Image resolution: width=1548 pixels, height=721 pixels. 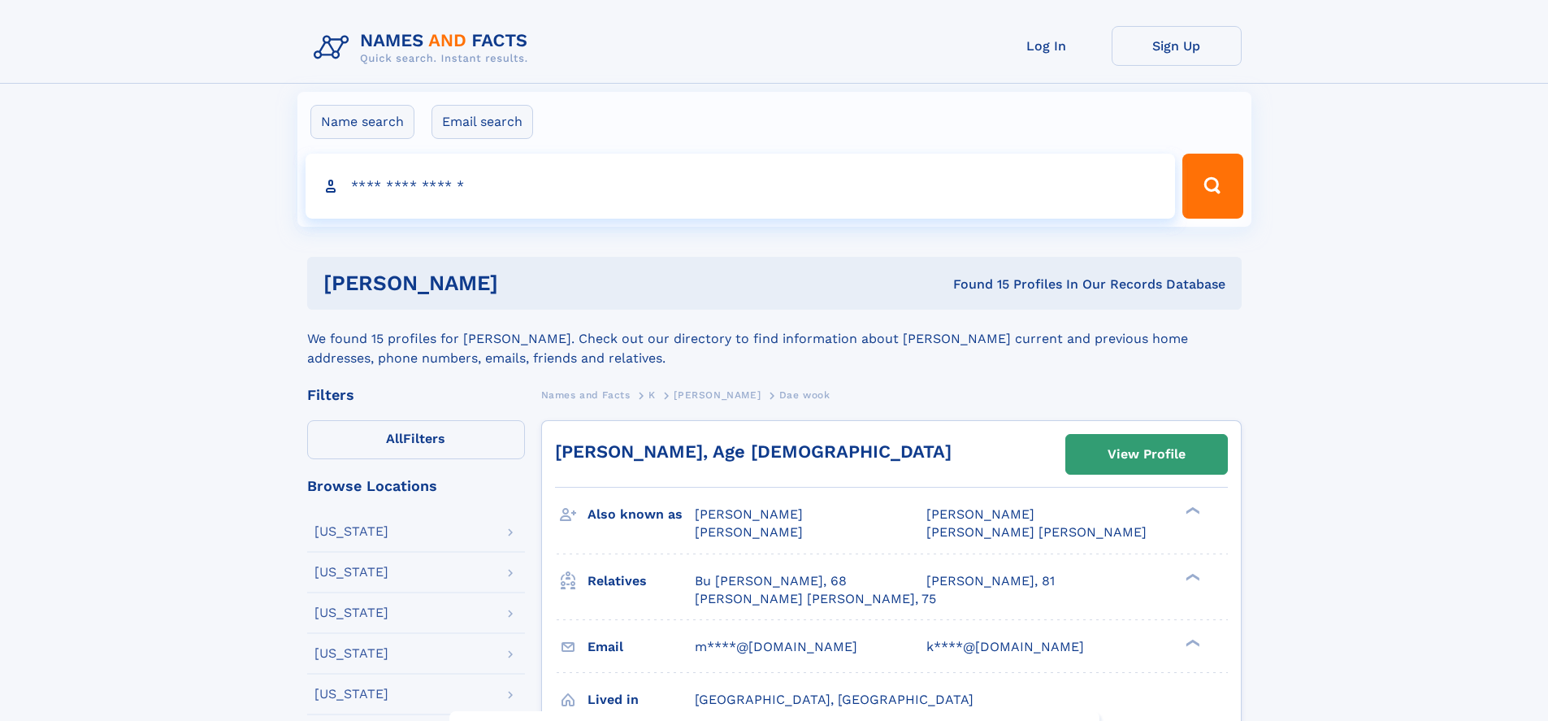 I want to click on div: View Profile, so click(x=1147, y=454).